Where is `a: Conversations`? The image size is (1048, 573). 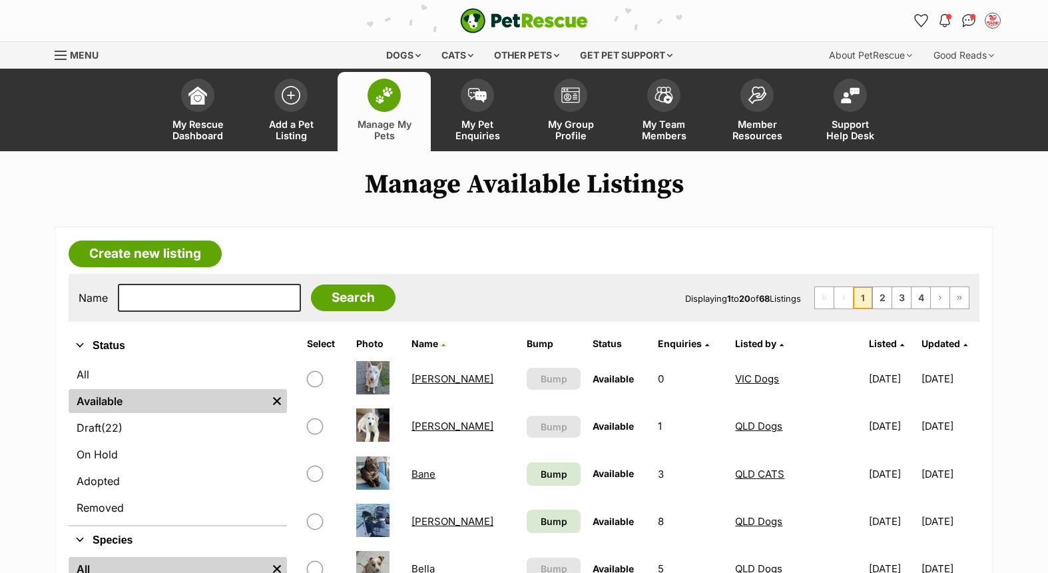
a: Conversations is located at coordinates (969, 21).